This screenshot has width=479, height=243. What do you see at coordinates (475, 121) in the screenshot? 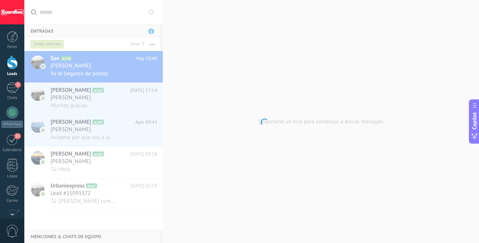
I see `span: Copilot` at bounding box center [475, 121].